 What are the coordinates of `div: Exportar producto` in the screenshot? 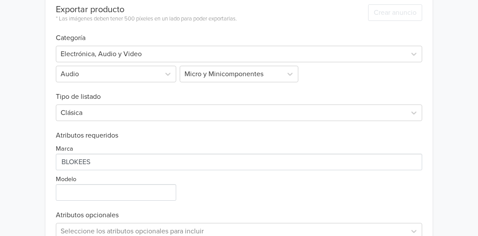 It's located at (146, 10).